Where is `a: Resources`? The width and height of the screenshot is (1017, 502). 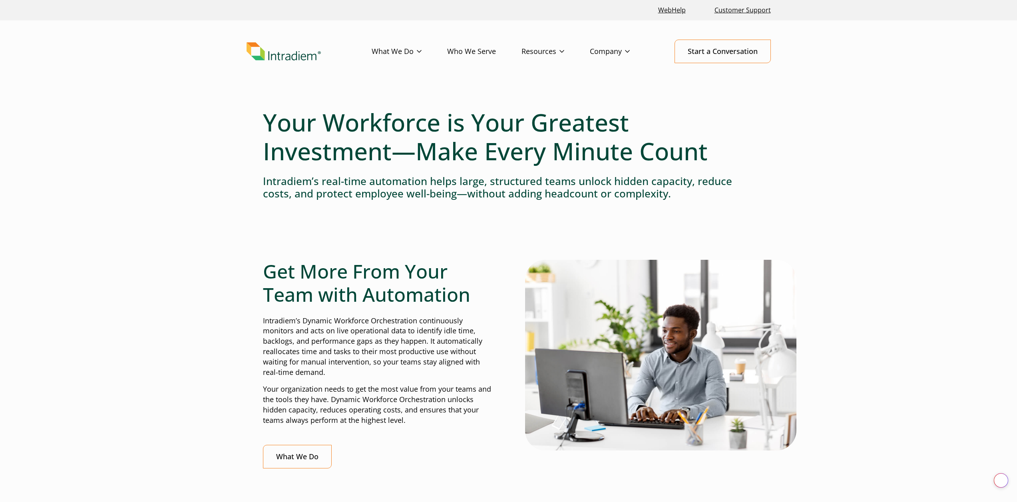
a: Resources is located at coordinates (555, 52).